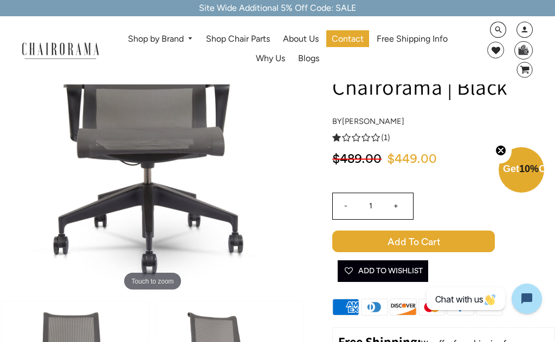 The width and height of the screenshot is (555, 342). Describe the element at coordinates (412, 159) in the screenshot. I see `span: $449.00` at that location.